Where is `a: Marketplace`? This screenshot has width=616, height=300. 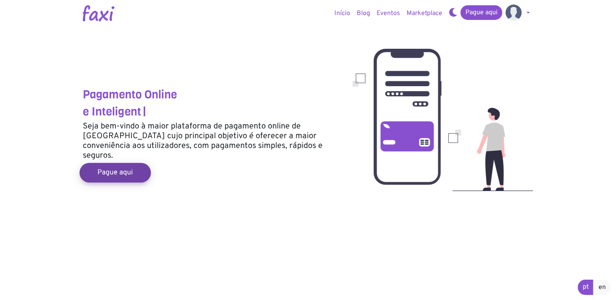 a: Marketplace is located at coordinates (425, 13).